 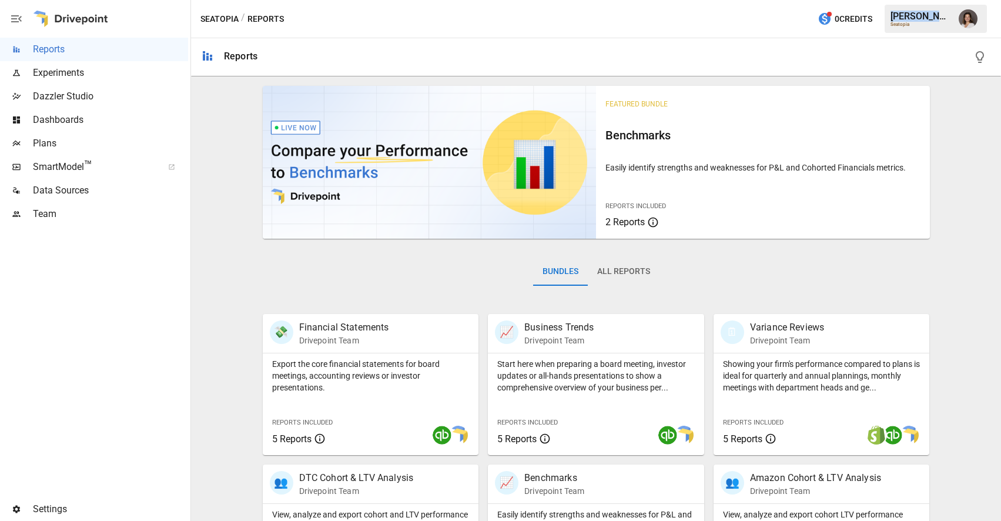 What do you see at coordinates (111, 120) in the screenshot?
I see `span: Dashboards` at bounding box center [111, 120].